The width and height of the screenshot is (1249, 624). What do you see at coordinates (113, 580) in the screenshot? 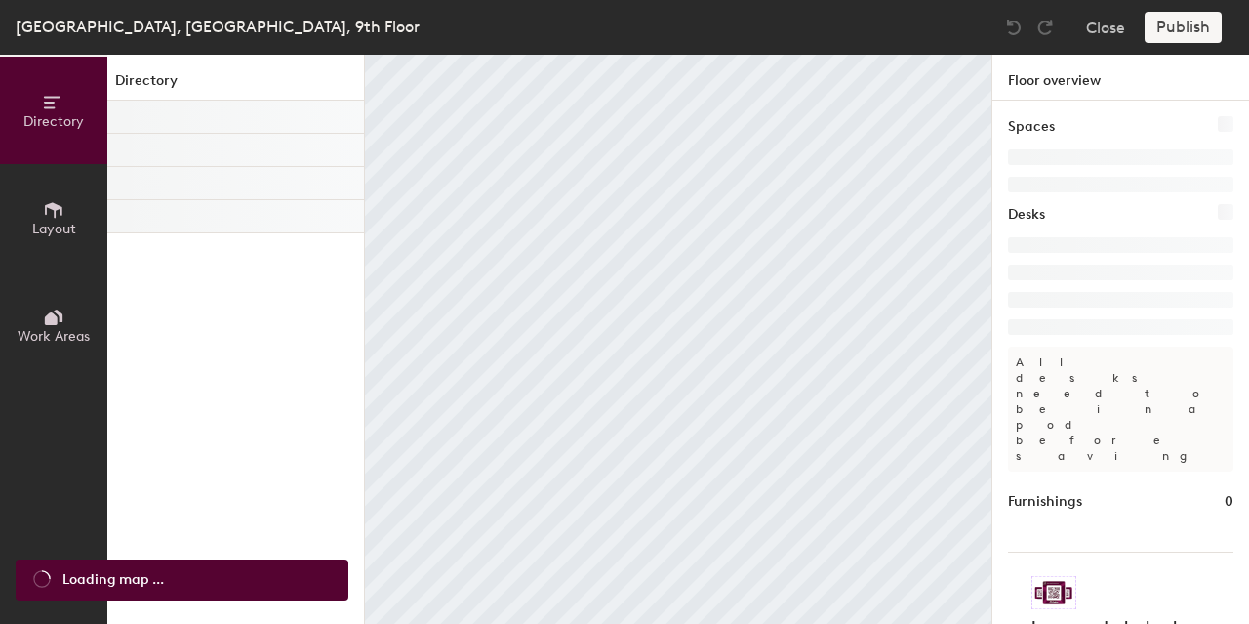
I see `span: Loading map ...` at bounding box center [113, 580].